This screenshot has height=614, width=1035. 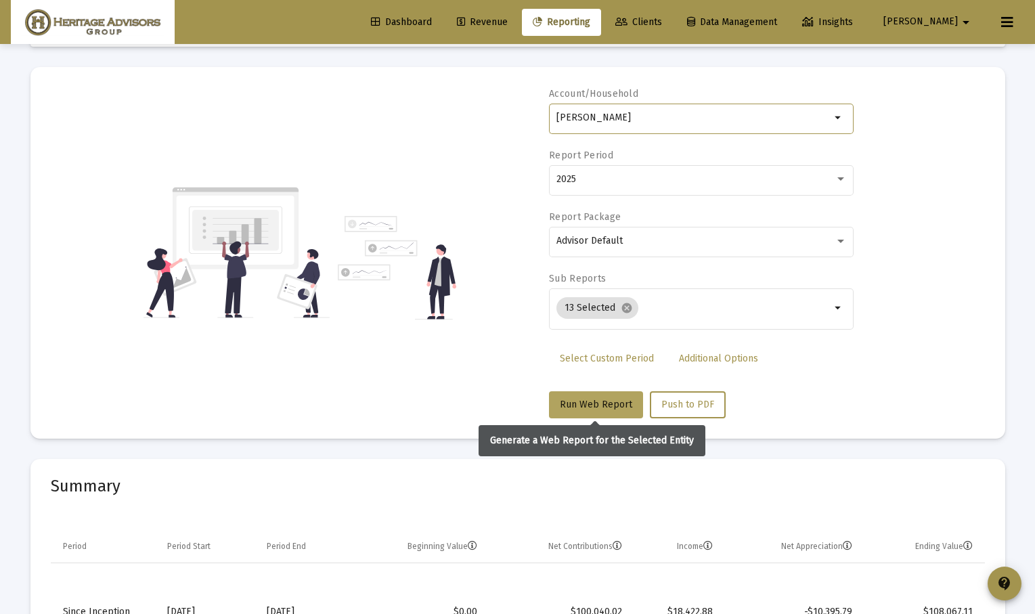 I want to click on a: Revenue, so click(x=482, y=22).